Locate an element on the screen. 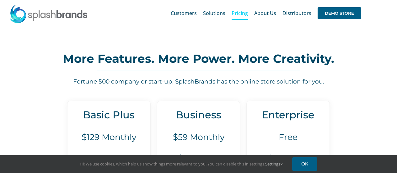  a: Settings is located at coordinates (274, 164).